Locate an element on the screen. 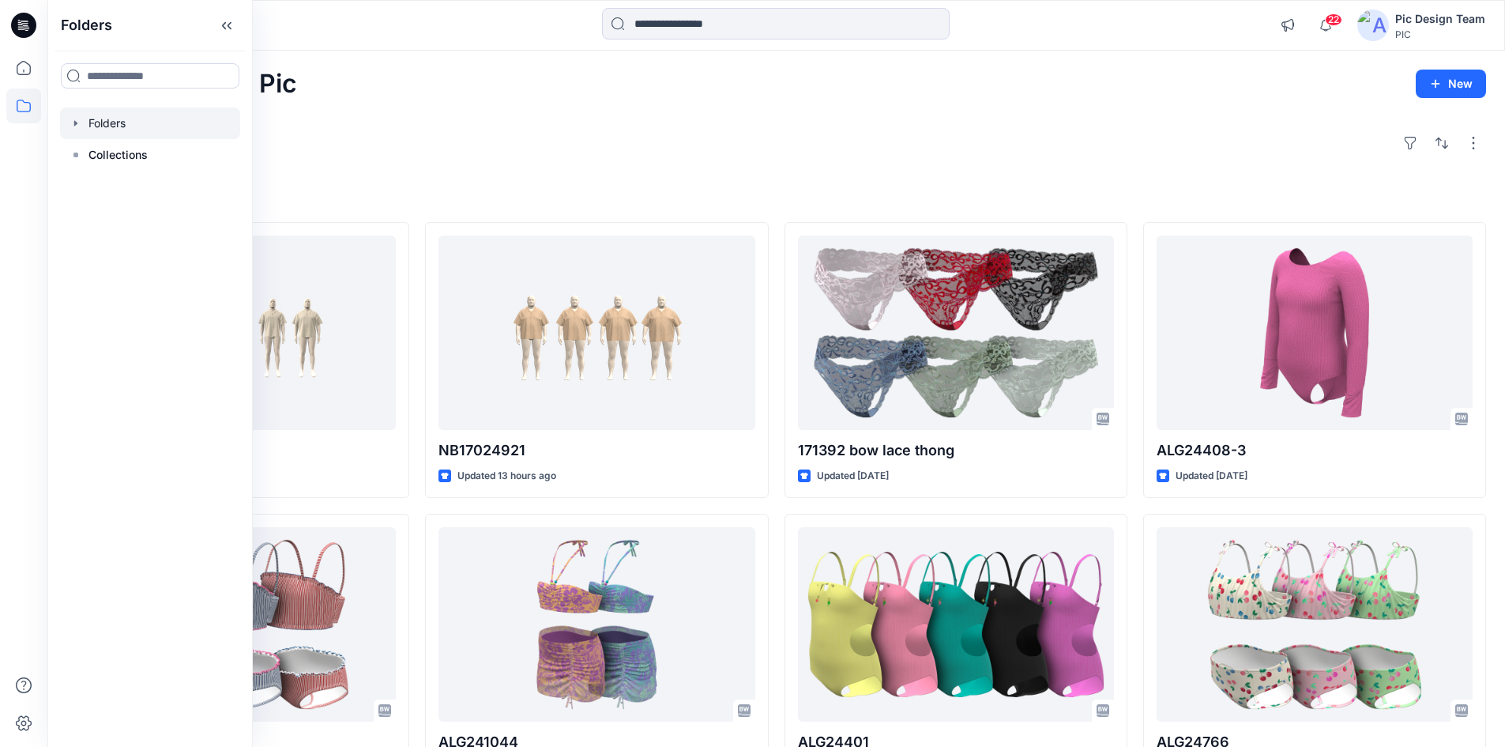  p: Updated 13 hours ago is located at coordinates (507, 476).